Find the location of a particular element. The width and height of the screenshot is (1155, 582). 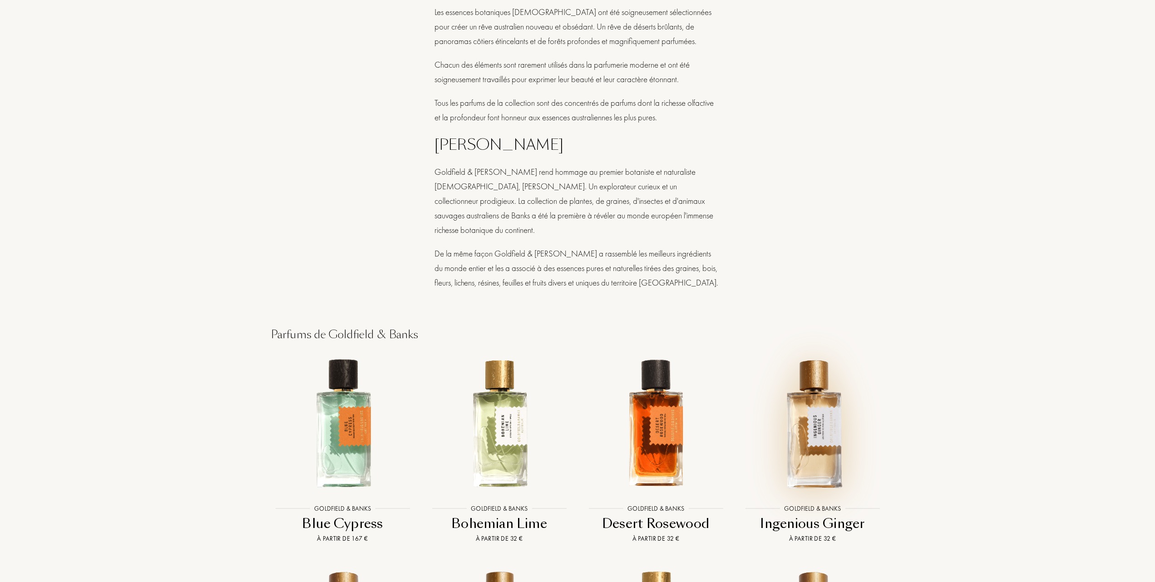

a: Desert Rosewood Goldfield BanksGoldfield & BanksDesert RosewoodÀ partir de 32 € is located at coordinates (655, 448).